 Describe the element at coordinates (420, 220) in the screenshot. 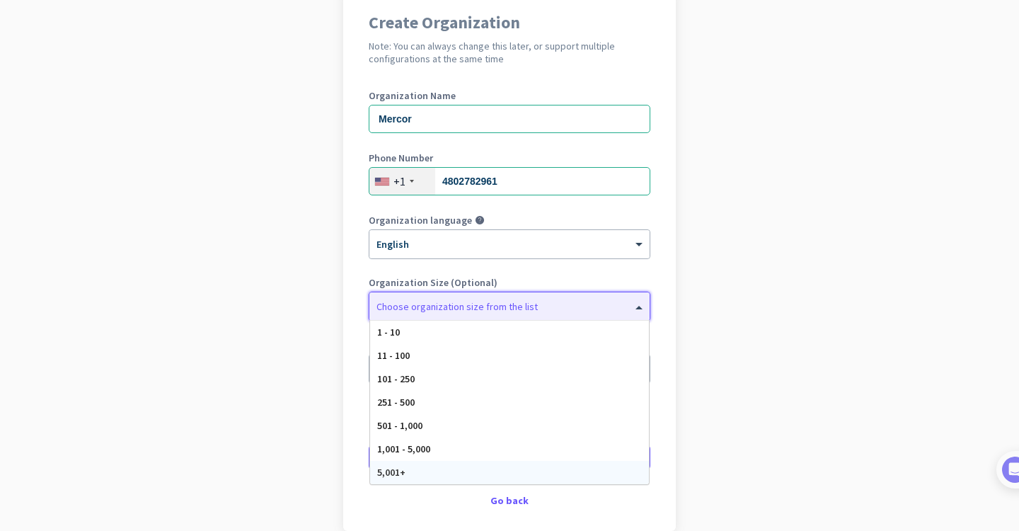

I see `label: Organization language` at that location.